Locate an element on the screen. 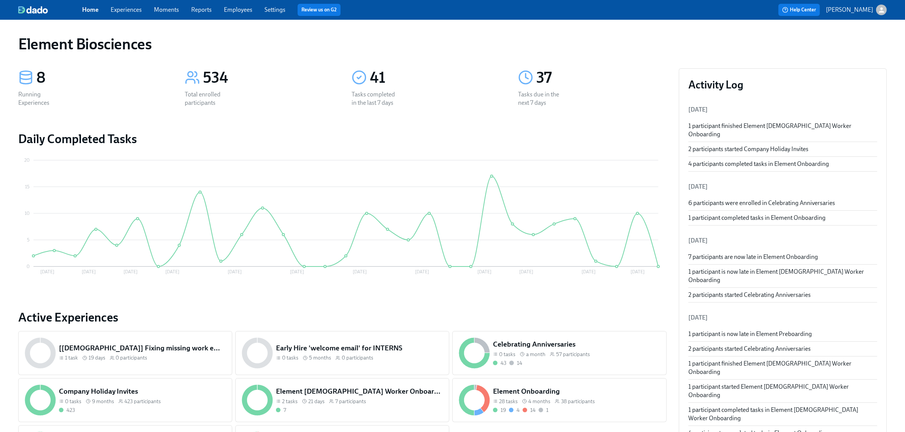 Image resolution: width=905 pixels, height=432 pixels. a: Review us on G2 is located at coordinates (319, 10).